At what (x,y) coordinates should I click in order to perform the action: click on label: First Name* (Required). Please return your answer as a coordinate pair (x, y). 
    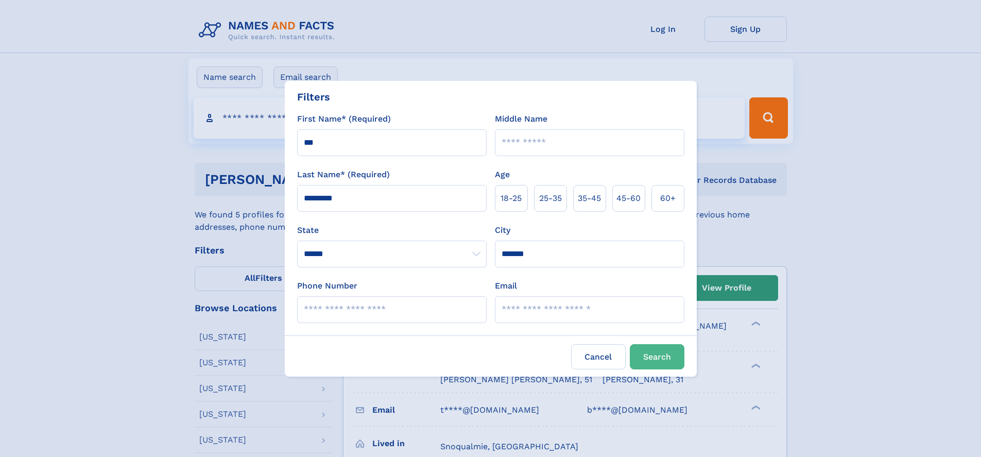
    Looking at the image, I should click on (344, 119).